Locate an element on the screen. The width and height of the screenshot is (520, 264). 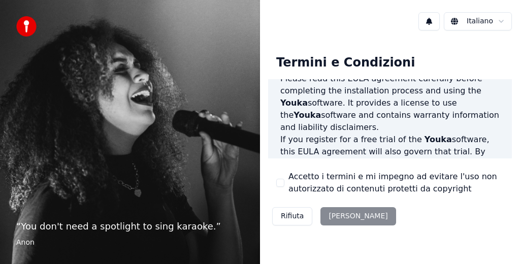
img: youka is located at coordinates (26, 26).